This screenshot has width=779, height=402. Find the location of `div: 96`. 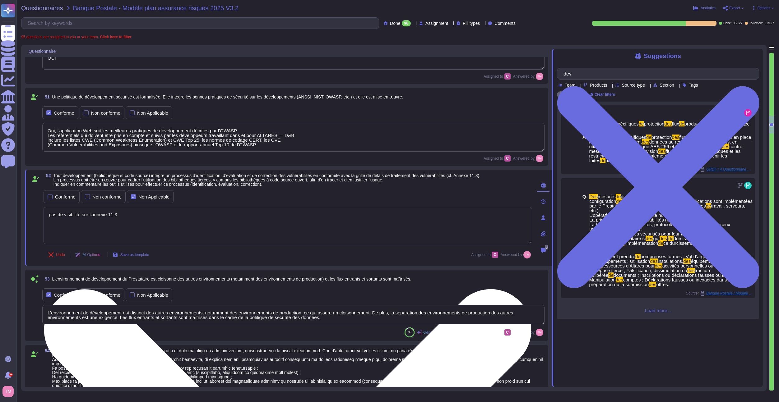

div: 96 is located at coordinates (406, 23).